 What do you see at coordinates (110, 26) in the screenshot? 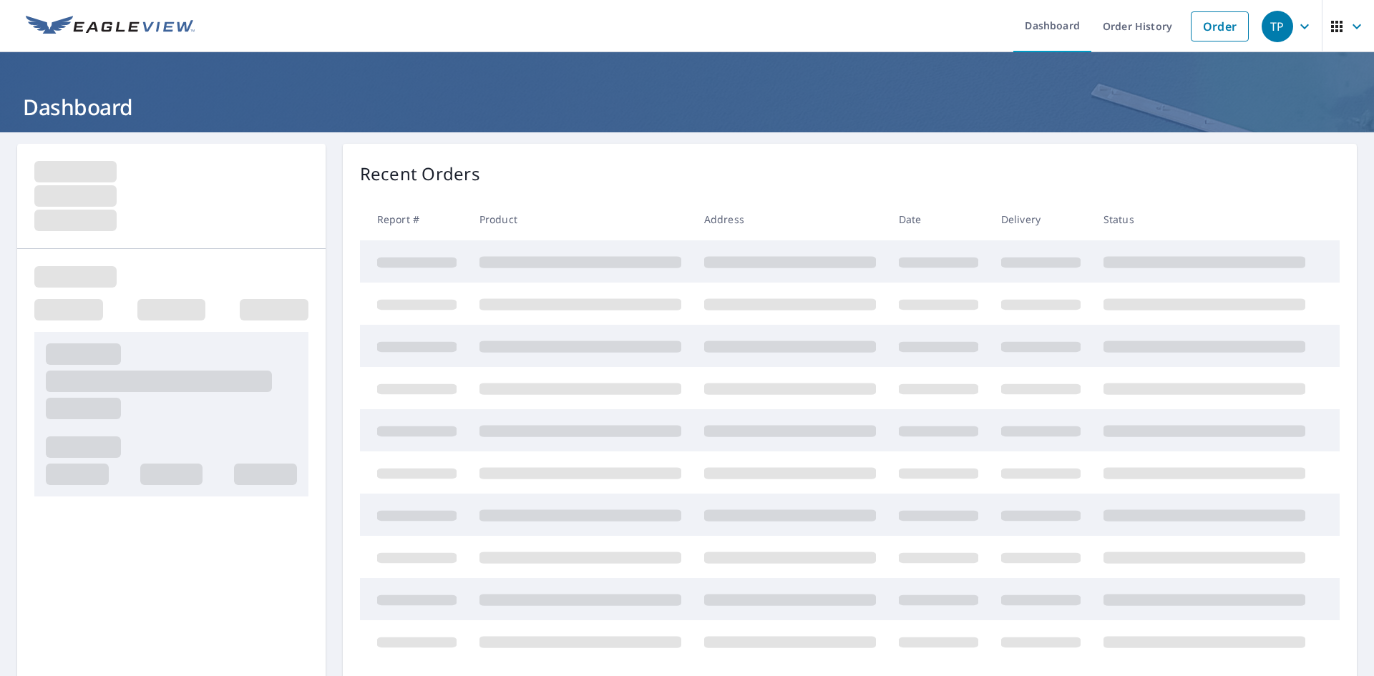
I see `img: EV Logo` at bounding box center [110, 26].